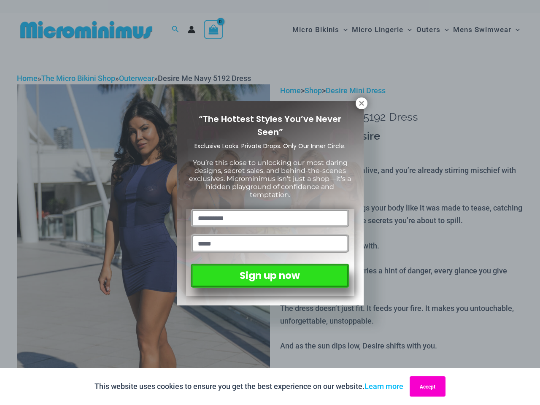 This screenshot has height=405, width=540. I want to click on a: Learn more, so click(384, 386).